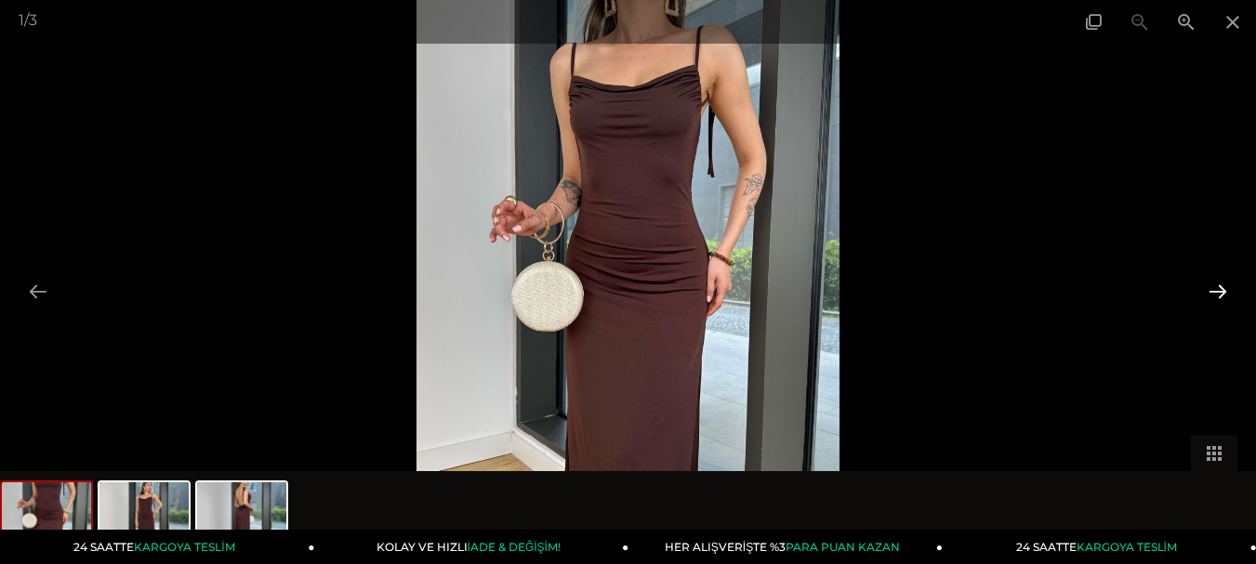  What do you see at coordinates (158, 547) in the screenshot?
I see `a: 24 SAATTEKARGOYA TESLİM` at bounding box center [158, 547].